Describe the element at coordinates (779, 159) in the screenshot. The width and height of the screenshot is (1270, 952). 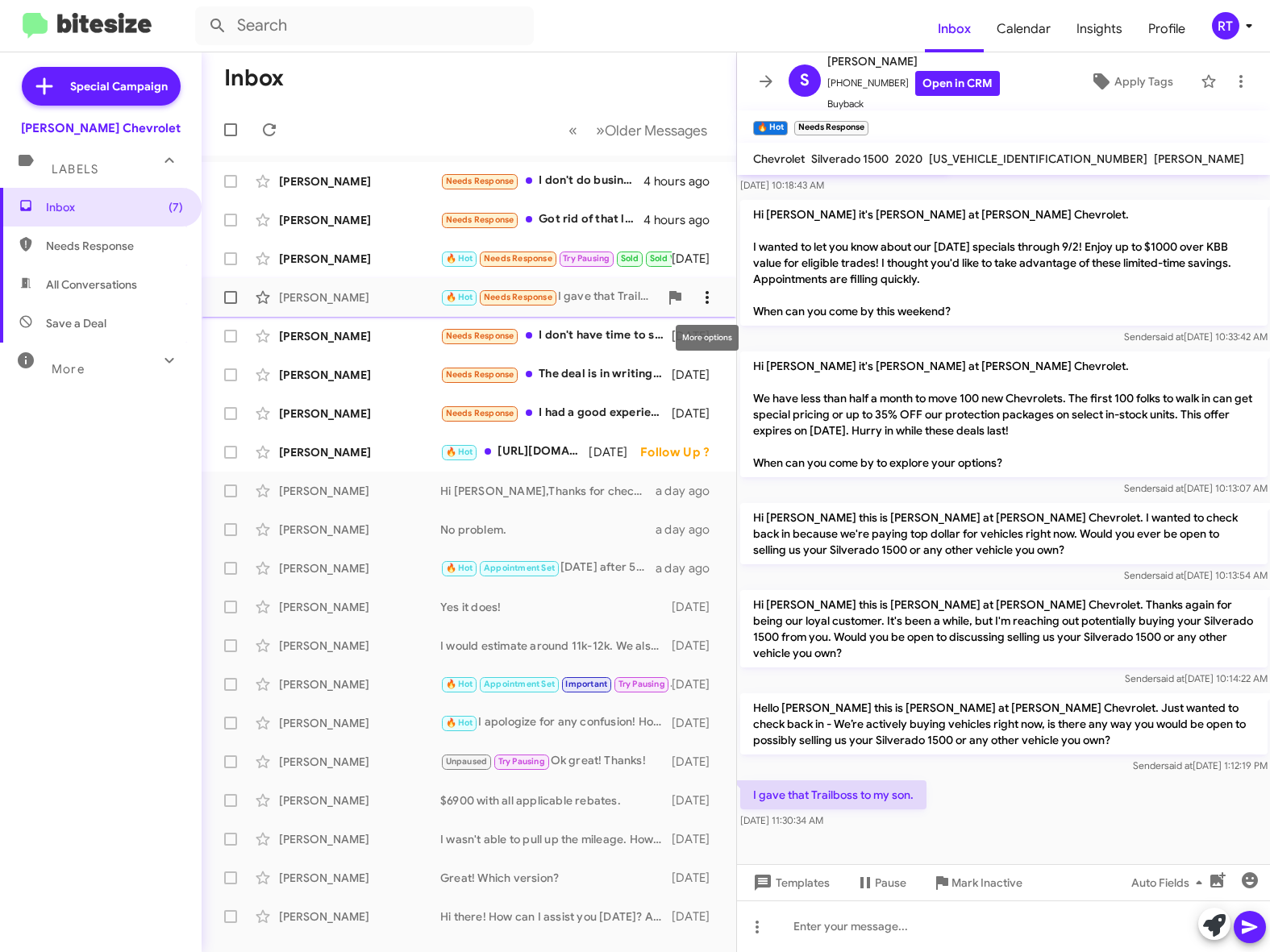
I see `span: Chevrolet` at that location.